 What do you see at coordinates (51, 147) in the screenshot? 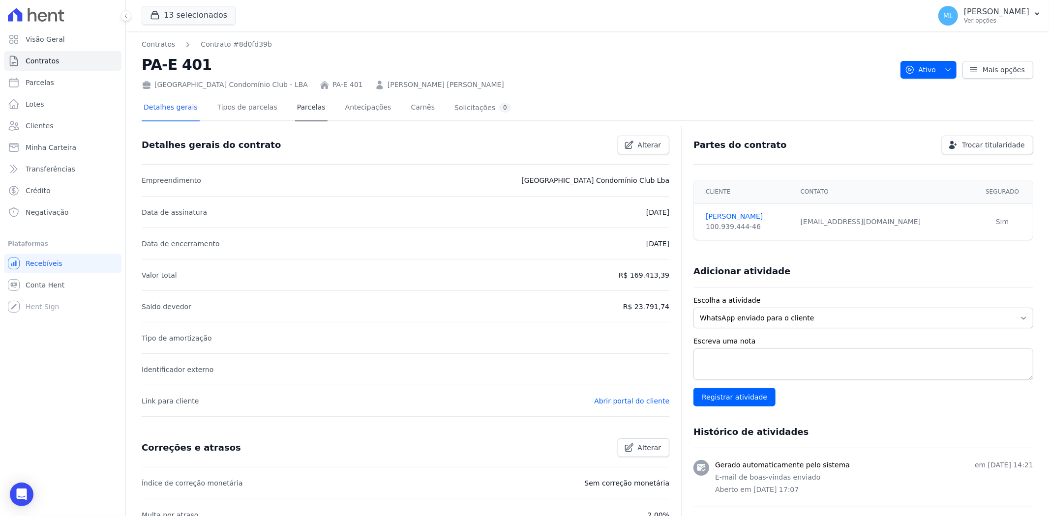
I see `span: Minha Carteira` at bounding box center [51, 147].